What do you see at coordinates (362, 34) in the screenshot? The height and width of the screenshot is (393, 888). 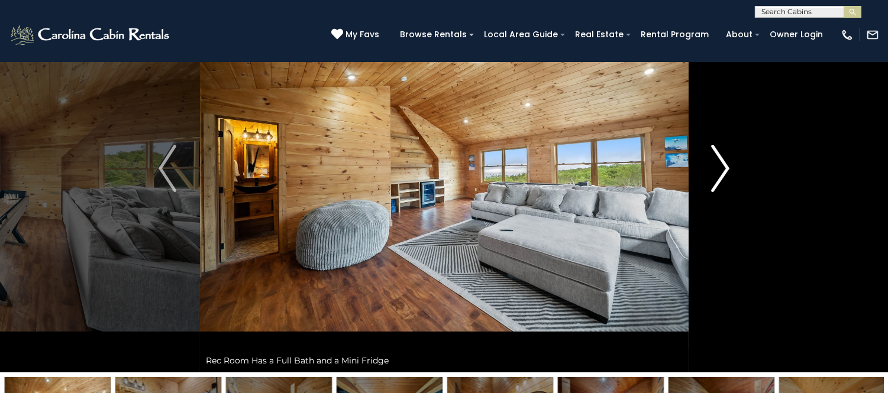 I see `span: My Favs` at bounding box center [362, 34].